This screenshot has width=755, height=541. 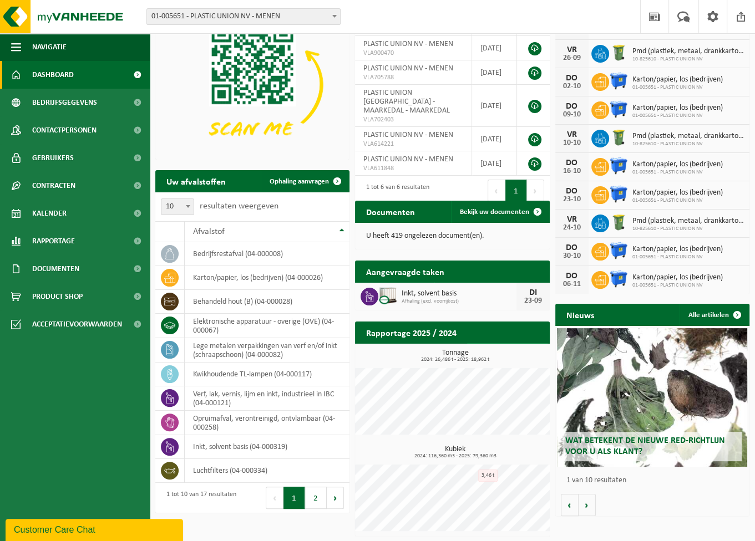 I want to click on span: Bekijk uw documenten, so click(x=494, y=212).